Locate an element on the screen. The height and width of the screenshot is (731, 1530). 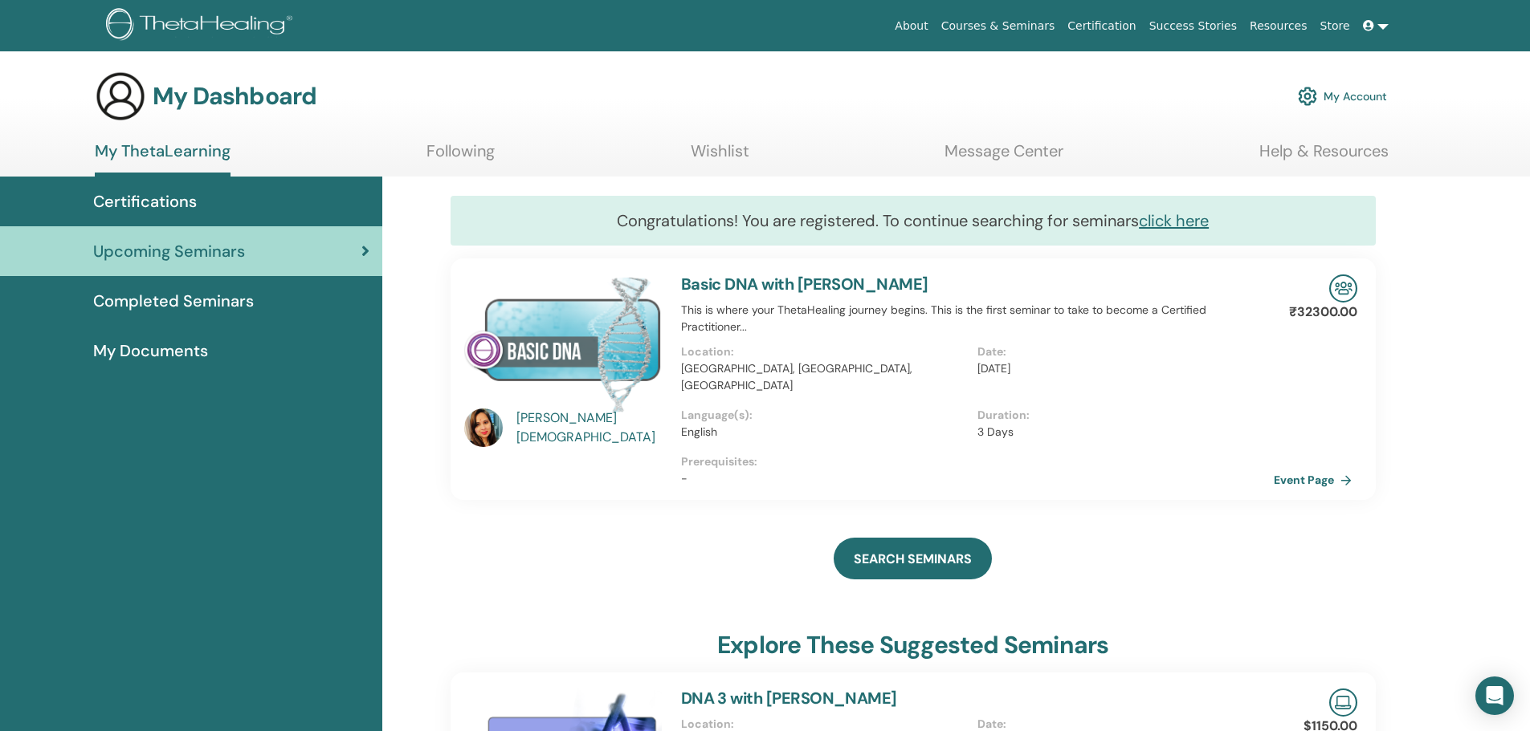
p: Date : is located at coordinates (1120, 352).